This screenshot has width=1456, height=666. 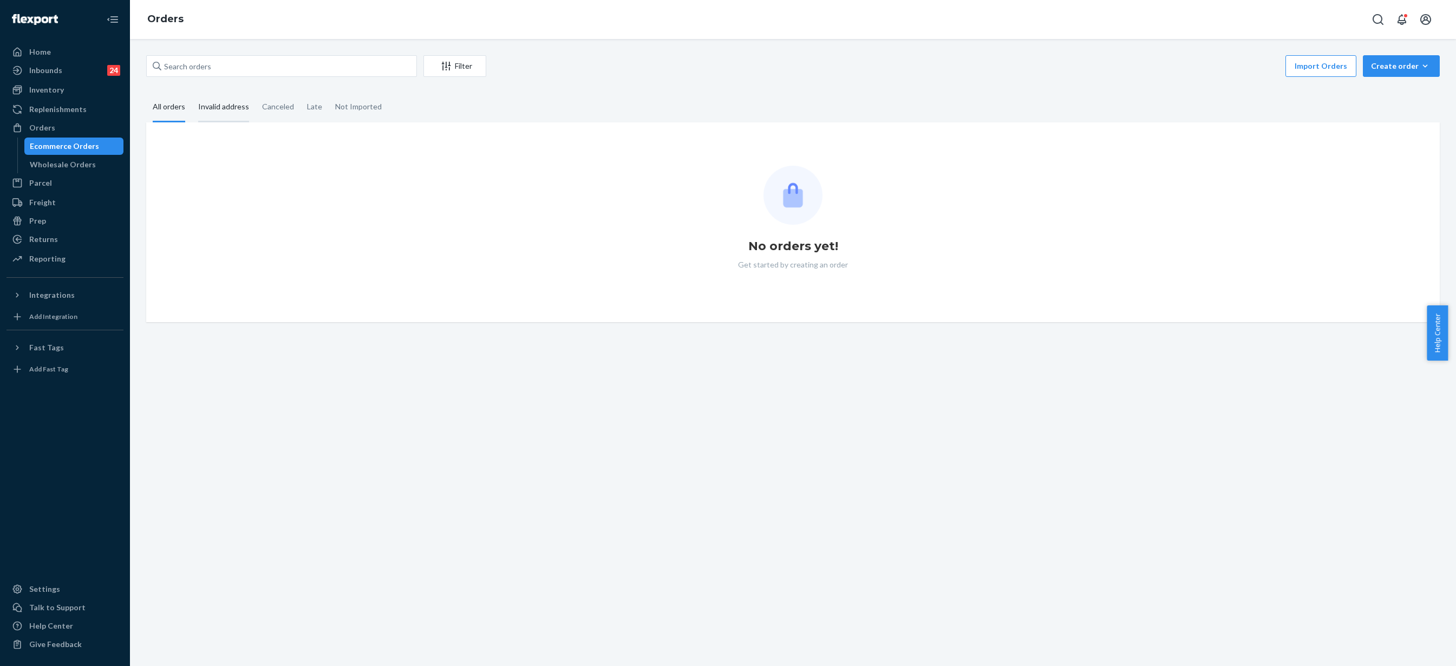 What do you see at coordinates (1437, 333) in the screenshot?
I see `button: Help Center` at bounding box center [1437, 333].